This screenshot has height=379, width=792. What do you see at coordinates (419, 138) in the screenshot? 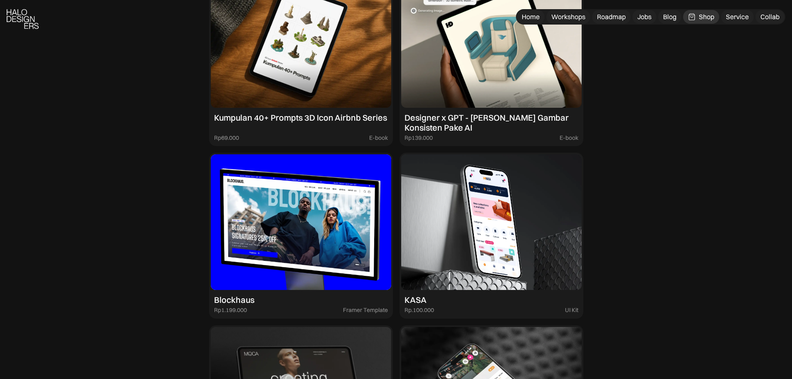
I see `div: Rp139.000` at bounding box center [419, 138].